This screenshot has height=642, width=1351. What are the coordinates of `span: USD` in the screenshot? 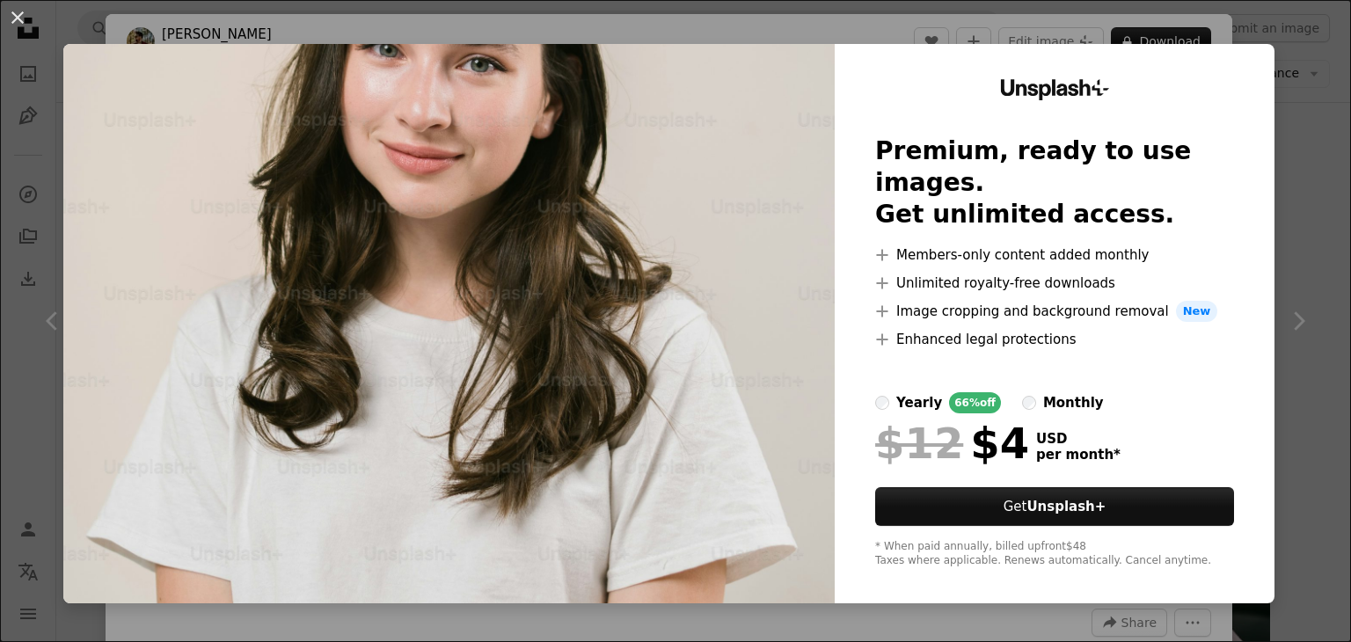 It's located at (1078, 439).